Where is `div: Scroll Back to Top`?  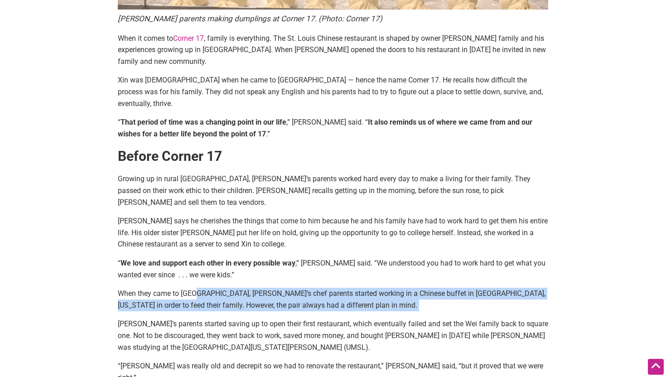
div: Scroll Back to Top is located at coordinates (655, 366).